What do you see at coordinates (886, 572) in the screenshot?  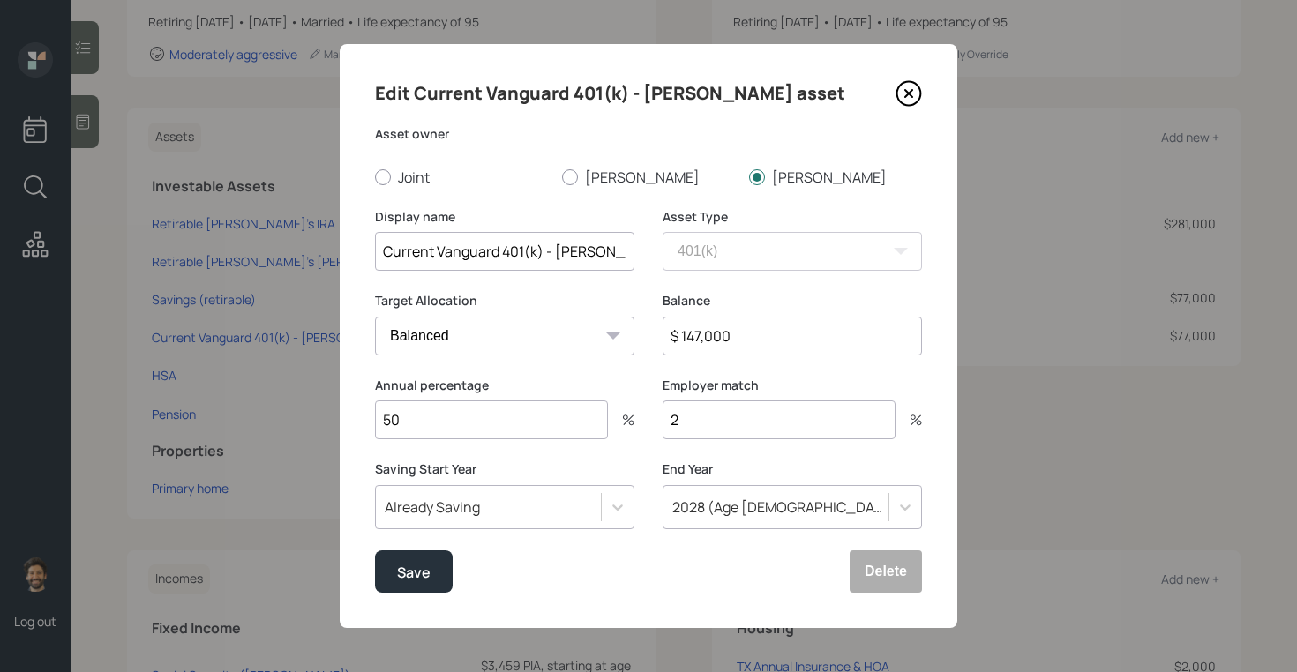 I see `button: Delete` at bounding box center [886, 572].